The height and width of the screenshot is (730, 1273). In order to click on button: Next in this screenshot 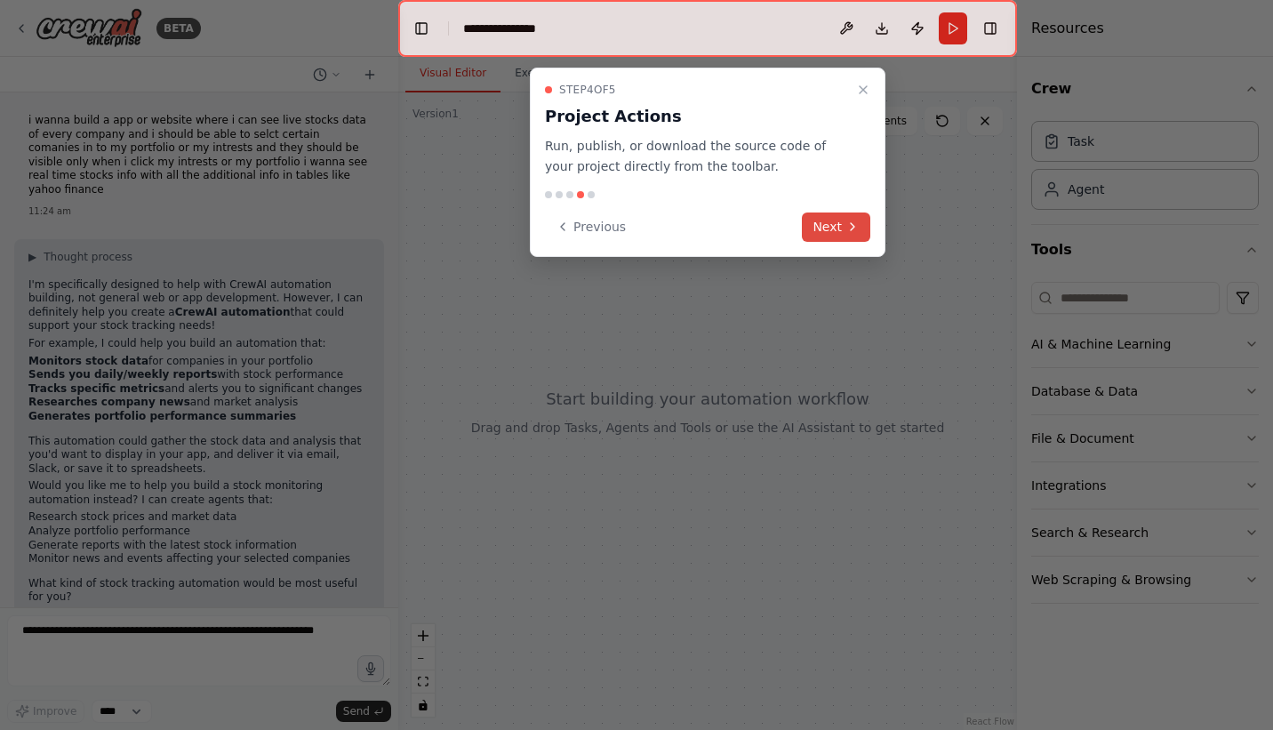, I will do `click(836, 227)`.